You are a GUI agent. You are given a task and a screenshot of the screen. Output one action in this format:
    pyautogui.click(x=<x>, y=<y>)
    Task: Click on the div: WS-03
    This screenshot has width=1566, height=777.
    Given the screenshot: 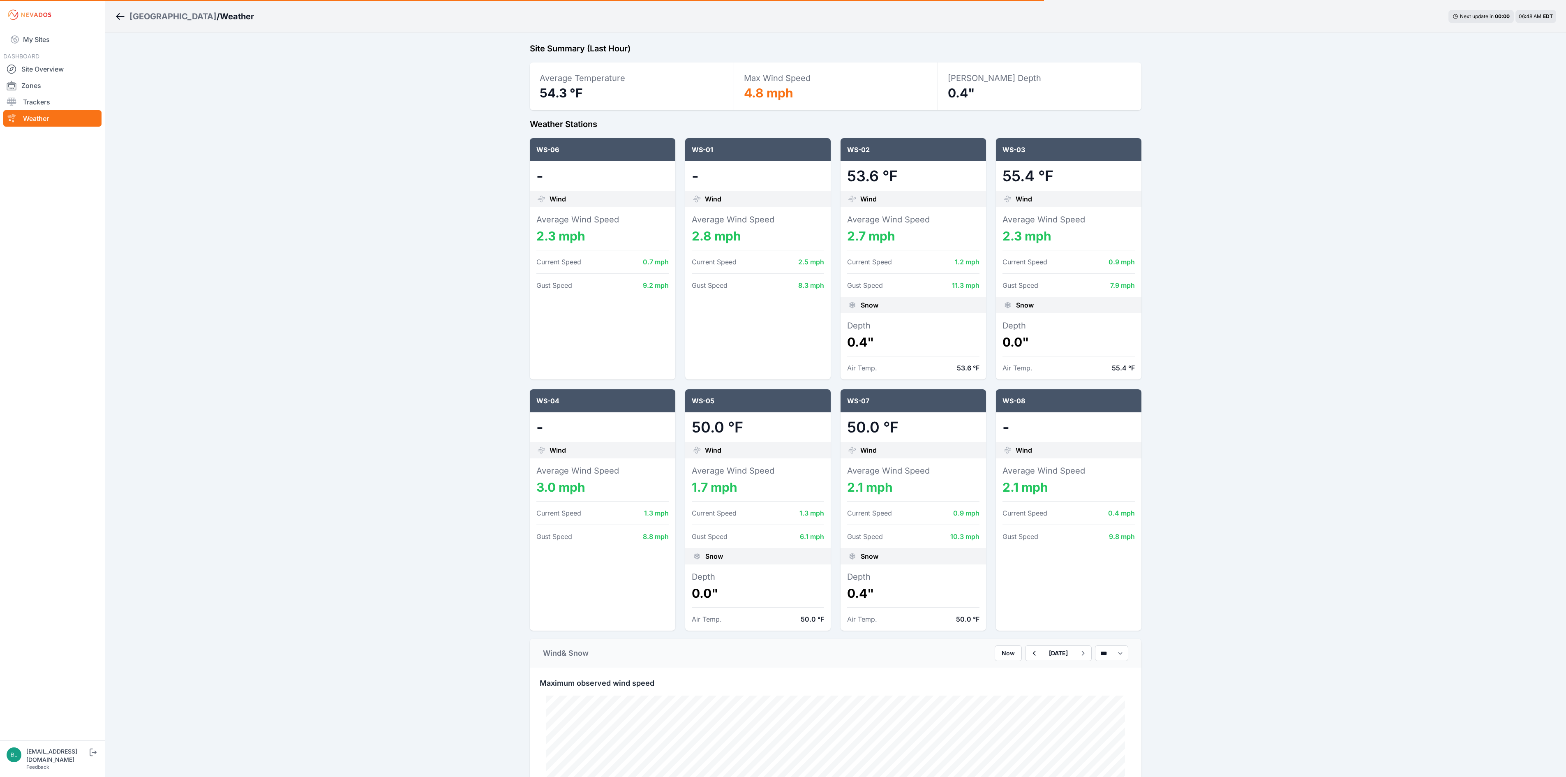 What is the action you would take?
    pyautogui.click(x=1069, y=150)
    